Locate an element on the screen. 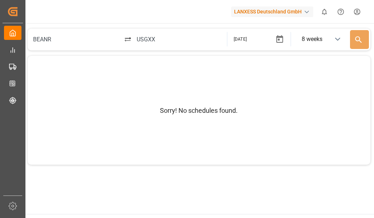 The height and width of the screenshot is (218, 374). input: City / Port of departure is located at coordinates (75, 39).